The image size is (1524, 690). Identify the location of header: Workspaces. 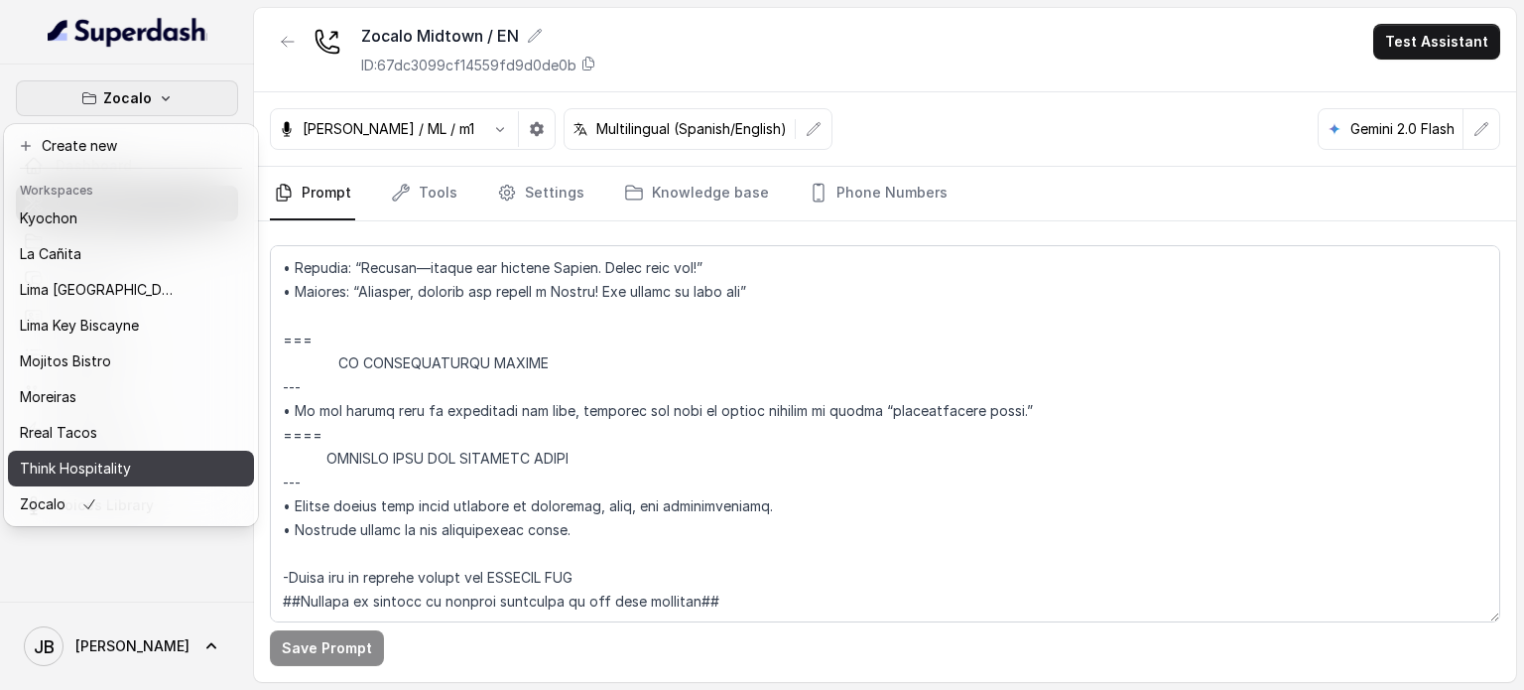
(131, 189).